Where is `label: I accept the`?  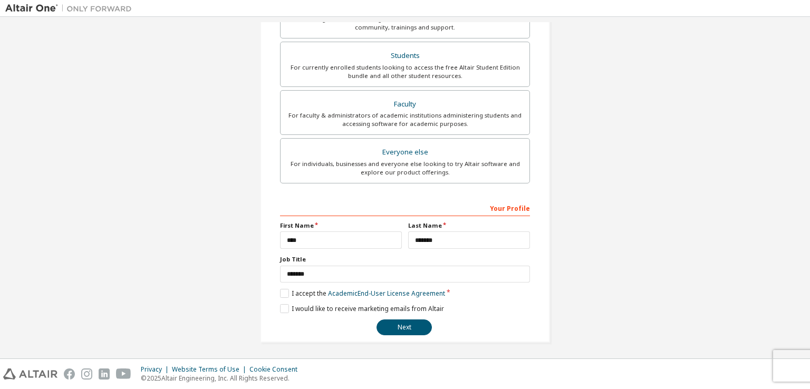 label: I accept the is located at coordinates (362, 293).